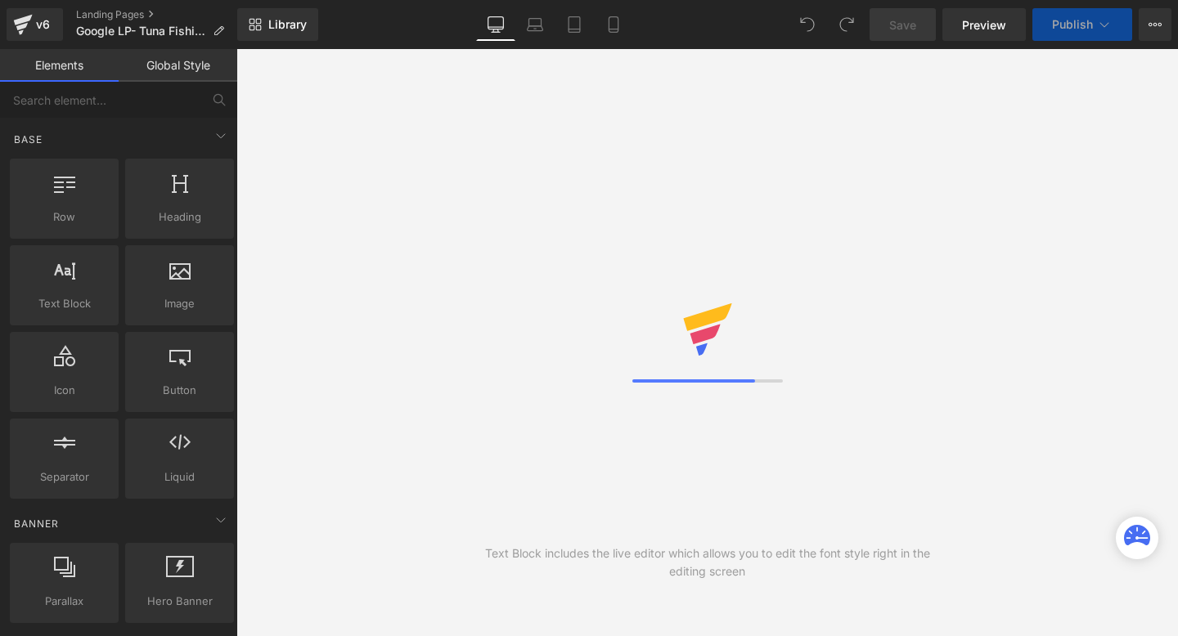 The height and width of the screenshot is (636, 1178). What do you see at coordinates (34, 25) in the screenshot?
I see `a: v6` at bounding box center [34, 25].